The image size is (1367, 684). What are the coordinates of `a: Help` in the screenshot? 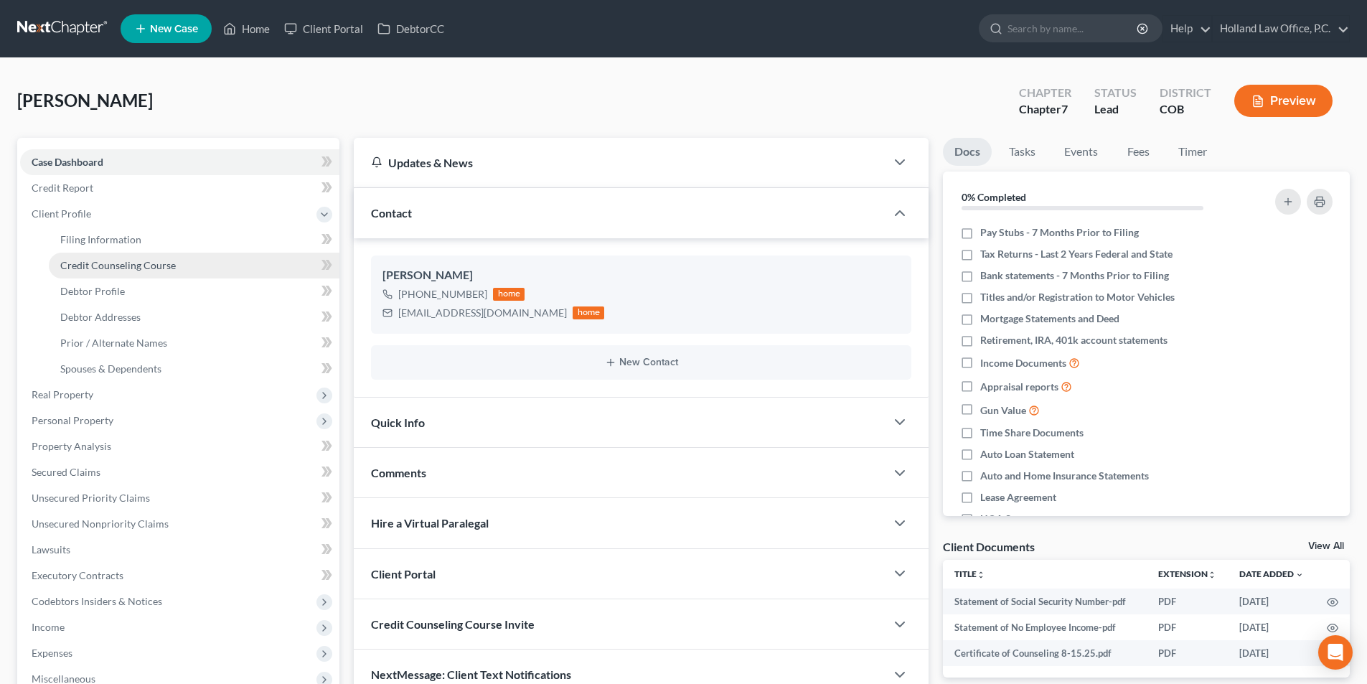 It's located at (1187, 29).